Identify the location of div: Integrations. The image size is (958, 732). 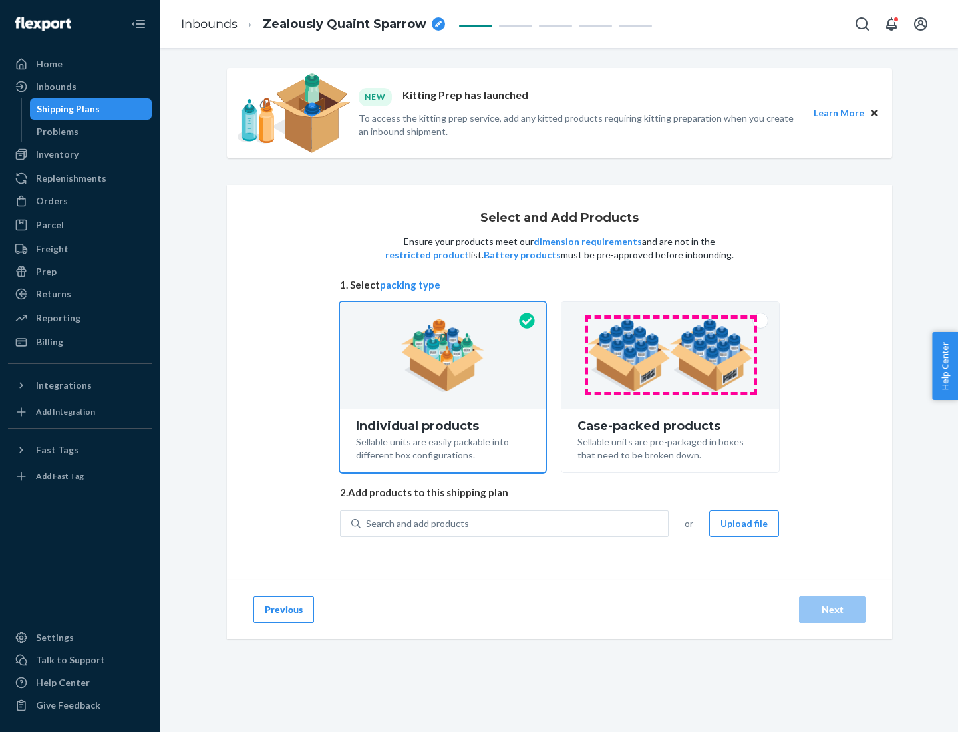
(64, 385).